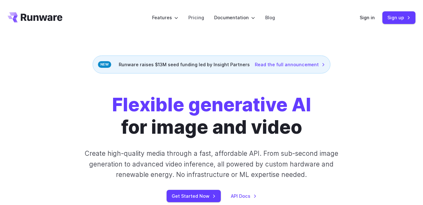 The image size is (423, 205). Describe the element at coordinates (196, 17) in the screenshot. I see `a: Pricing` at that location.